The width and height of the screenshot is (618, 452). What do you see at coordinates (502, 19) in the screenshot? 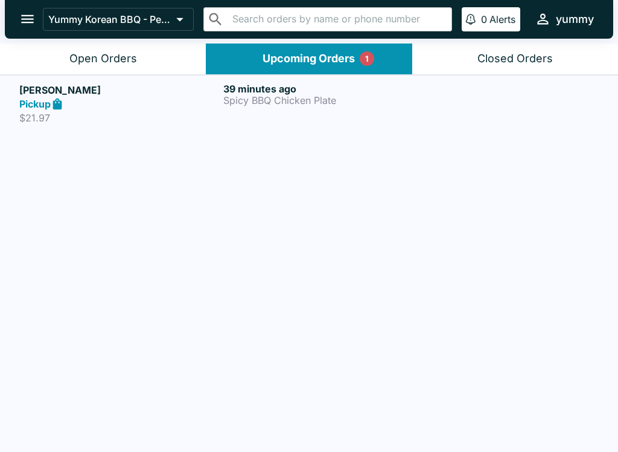
I see `p: Alerts` at bounding box center [502, 19].